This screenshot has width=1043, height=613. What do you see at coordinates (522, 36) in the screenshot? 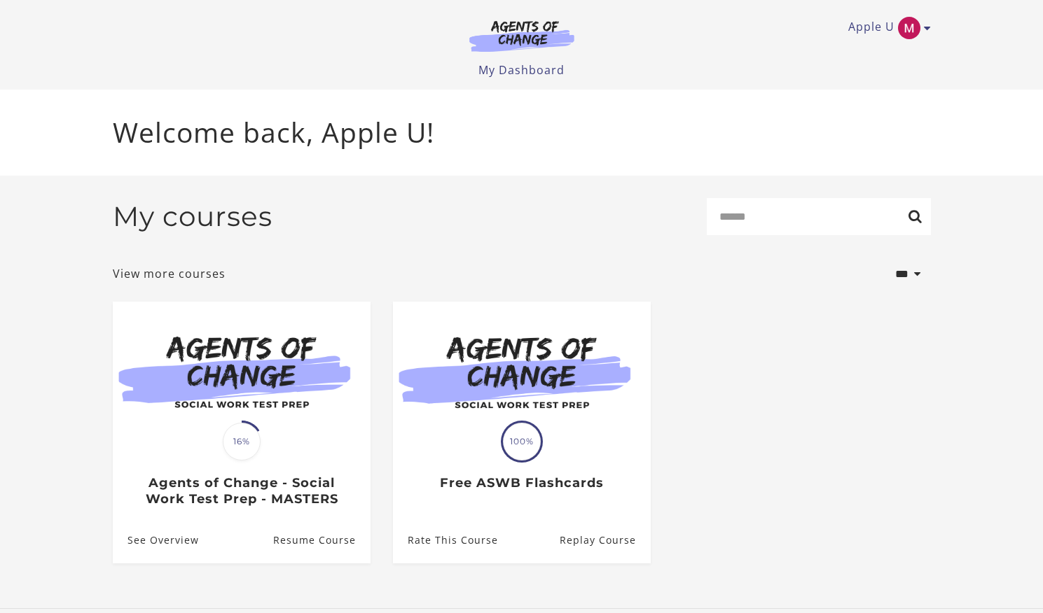
I see `img: Agents of Change Logo` at bounding box center [522, 36].